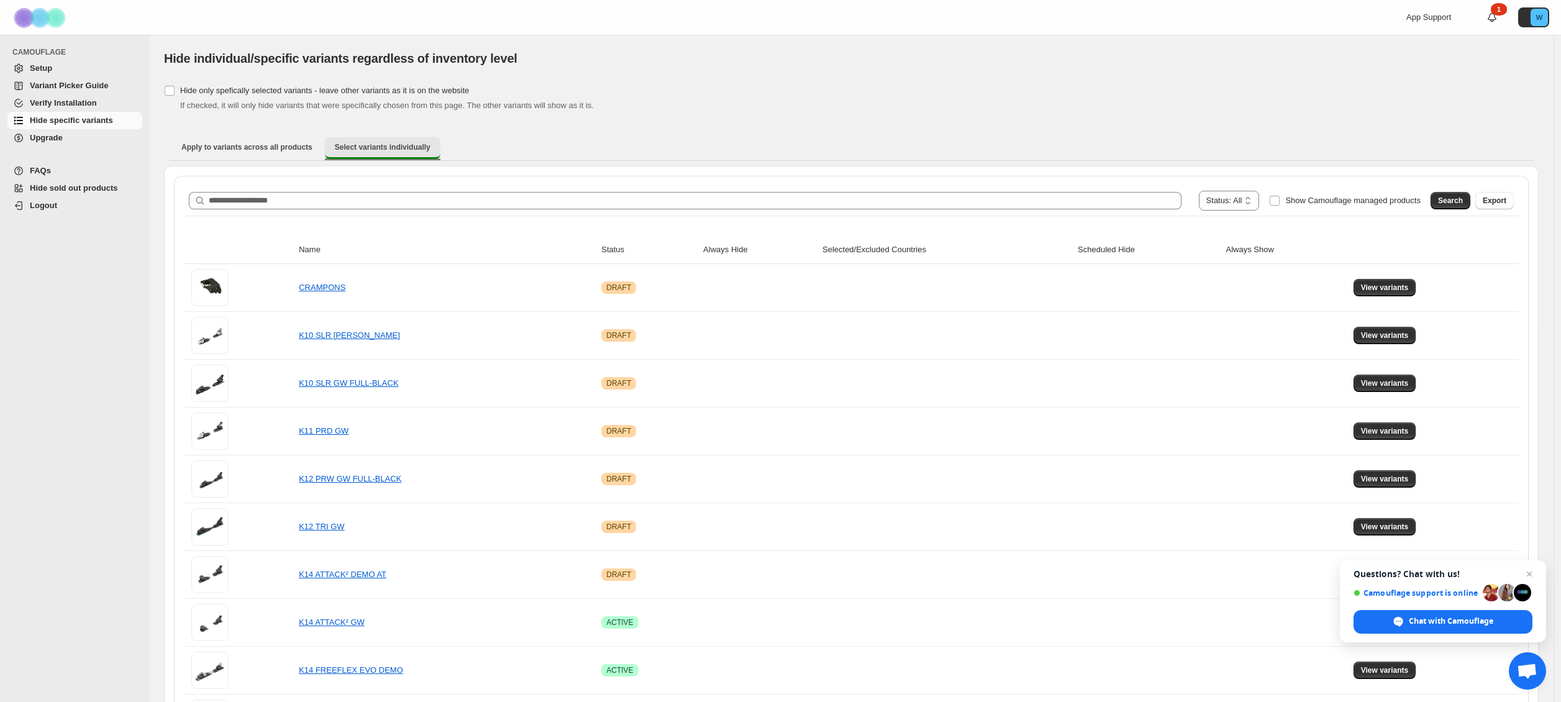 The image size is (1561, 702). I want to click on span: Close chat, so click(1530, 574).